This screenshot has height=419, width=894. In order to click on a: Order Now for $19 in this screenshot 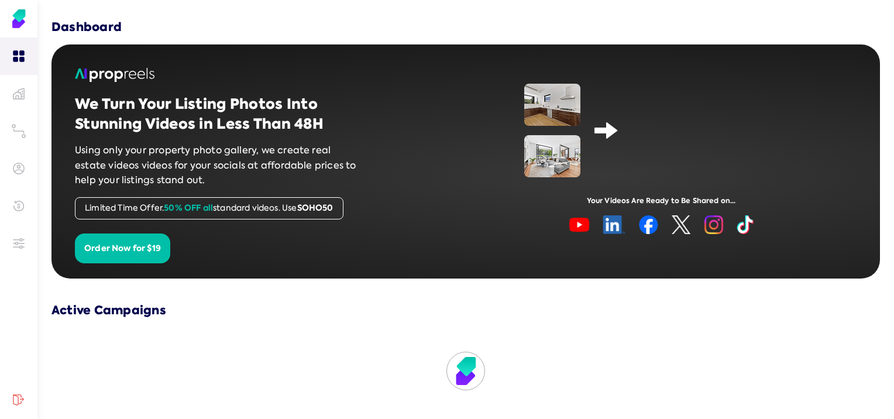, I will do `click(122, 247)`.